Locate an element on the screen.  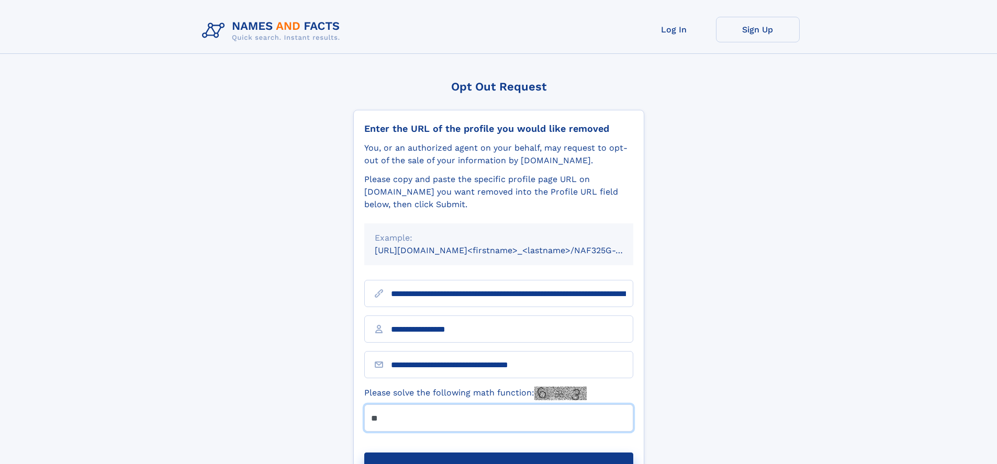
label: Please solve the following math function: is located at coordinates (475, 394).